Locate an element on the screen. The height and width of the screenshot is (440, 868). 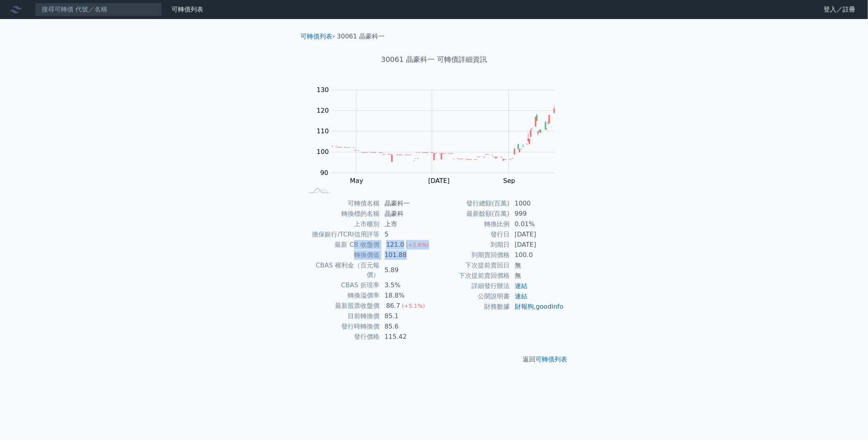
td: 101.88 is located at coordinates (407, 255).